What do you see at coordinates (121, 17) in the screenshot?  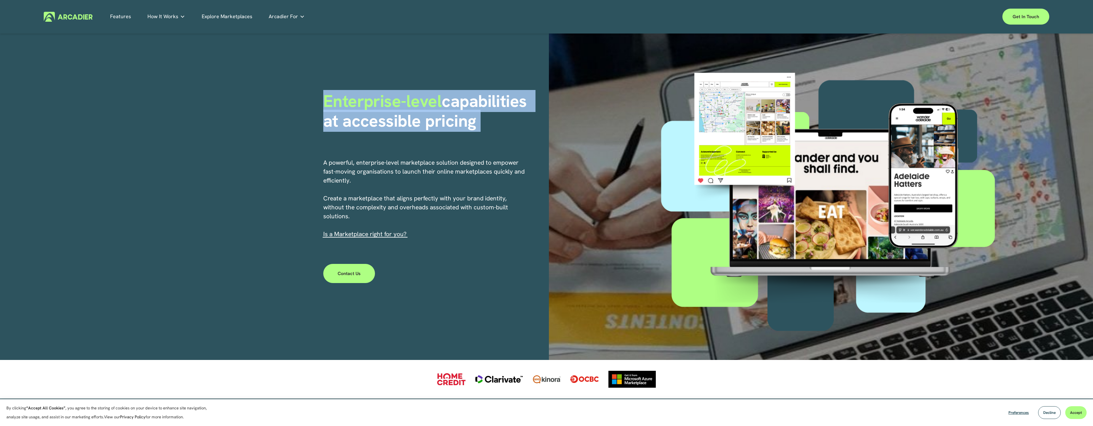 I see `a: Features` at bounding box center [121, 17].